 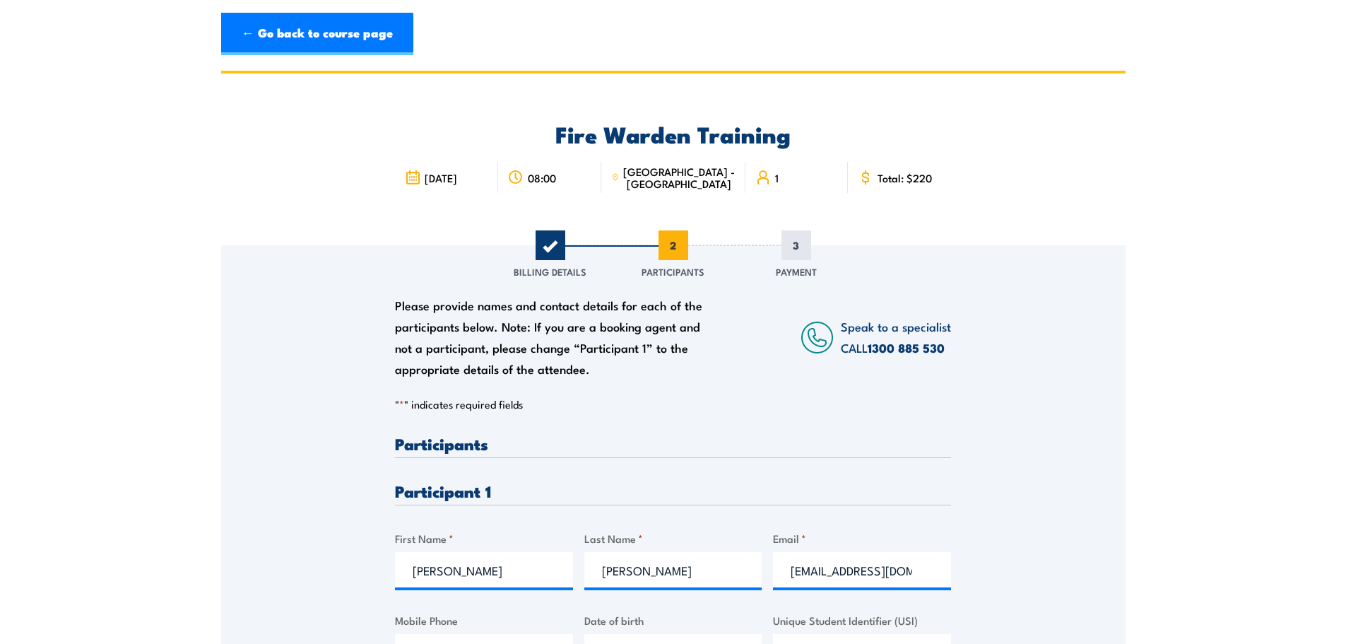 What do you see at coordinates (673, 134) in the screenshot?
I see `h2: Fire Warden Training` at bounding box center [673, 134].